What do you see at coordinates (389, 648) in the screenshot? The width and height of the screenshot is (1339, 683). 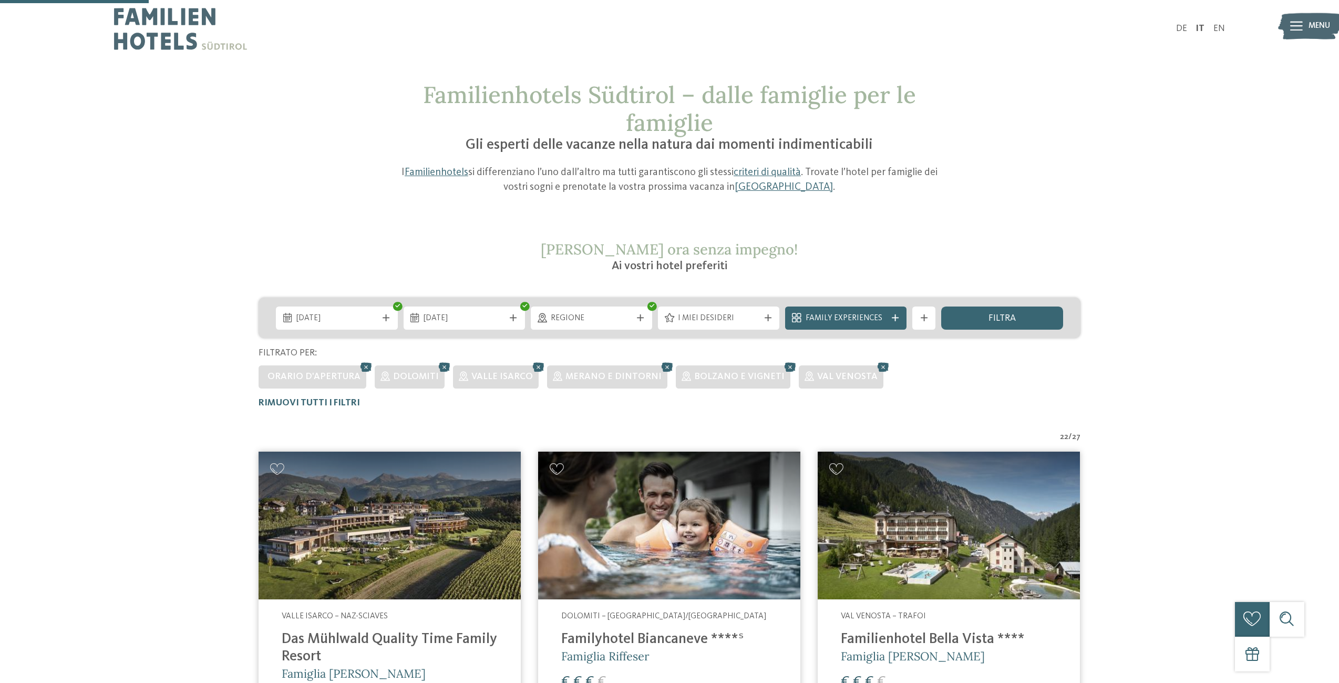 I see `h4: Das Mühlwald Quality Time Family Resort` at bounding box center [389, 648].